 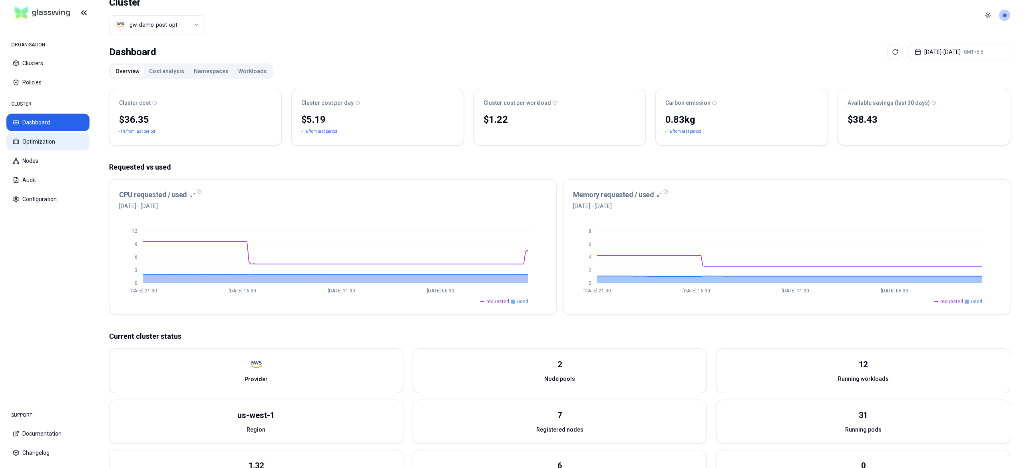 What do you see at coordinates (48, 141) in the screenshot?
I see `button: Optimization` at bounding box center [48, 141].